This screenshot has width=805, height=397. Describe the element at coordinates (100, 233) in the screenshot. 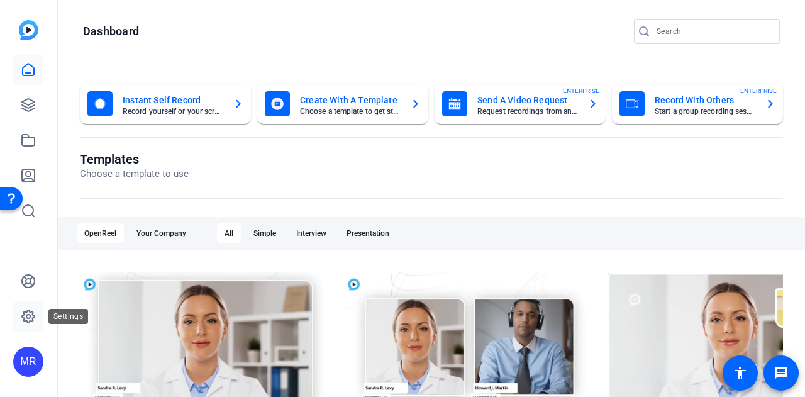

I see `div: OpenReel` at that location.